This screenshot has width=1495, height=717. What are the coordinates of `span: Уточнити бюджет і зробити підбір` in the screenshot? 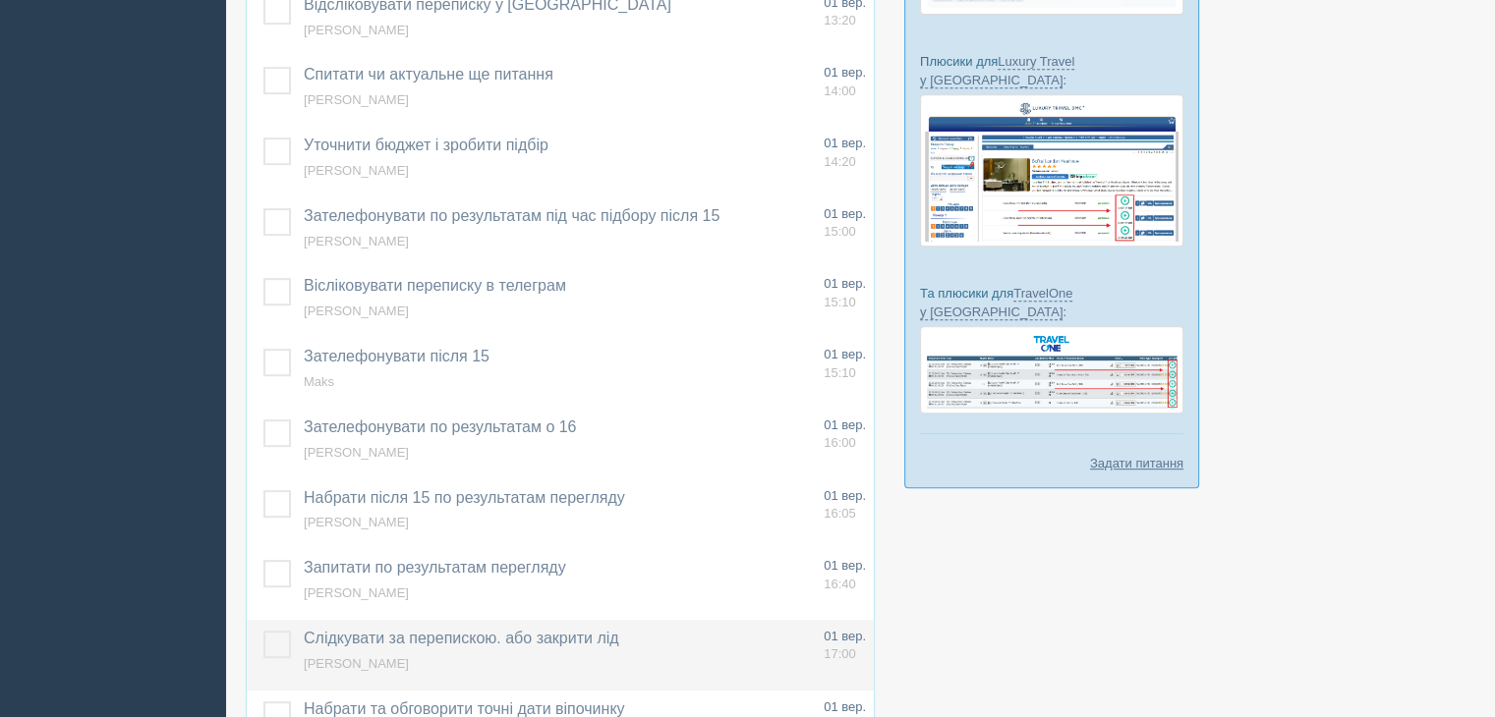 It's located at (426, 144).